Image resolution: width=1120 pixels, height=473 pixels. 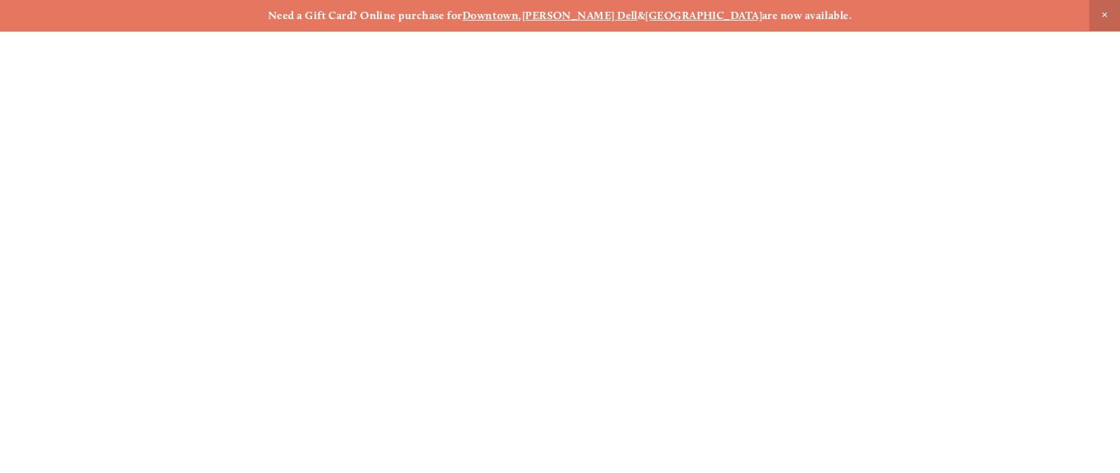 What do you see at coordinates (490, 15) in the screenshot?
I see `strong: Downtown` at bounding box center [490, 15].